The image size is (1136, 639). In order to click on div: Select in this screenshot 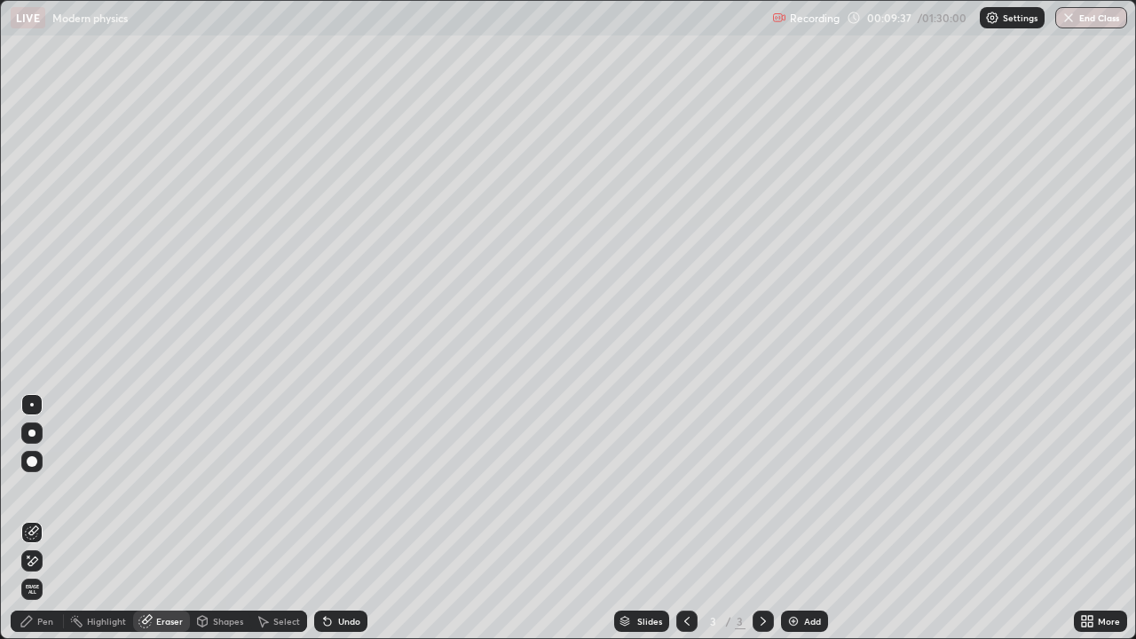, I will do `click(287, 621)`.